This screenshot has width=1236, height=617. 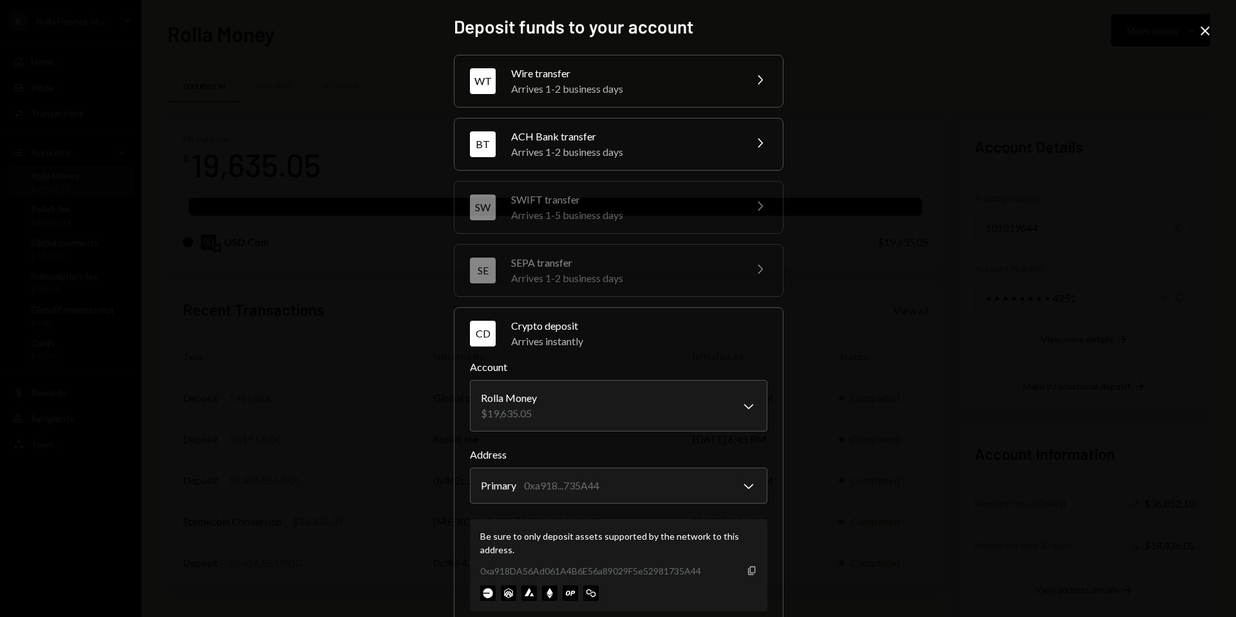 What do you see at coordinates (570, 593) in the screenshot?
I see `img: optimism-mainnet` at bounding box center [570, 593].